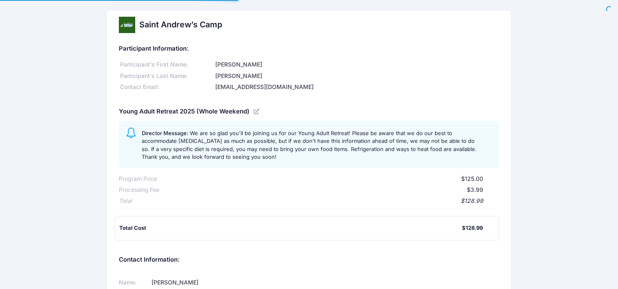  I want to click on span: Director Message:, so click(165, 133).